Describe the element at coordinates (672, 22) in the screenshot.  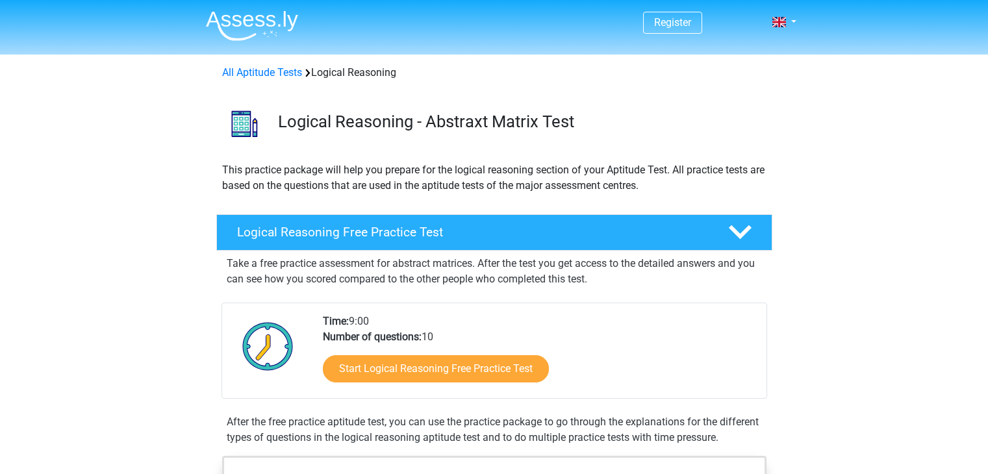
I see `a: Register` at that location.